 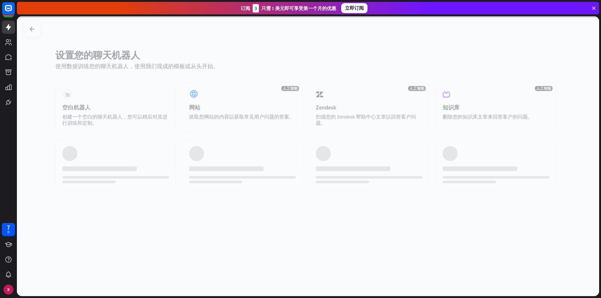 What do you see at coordinates (256, 8) in the screenshot?
I see `font: 3` at bounding box center [256, 8].